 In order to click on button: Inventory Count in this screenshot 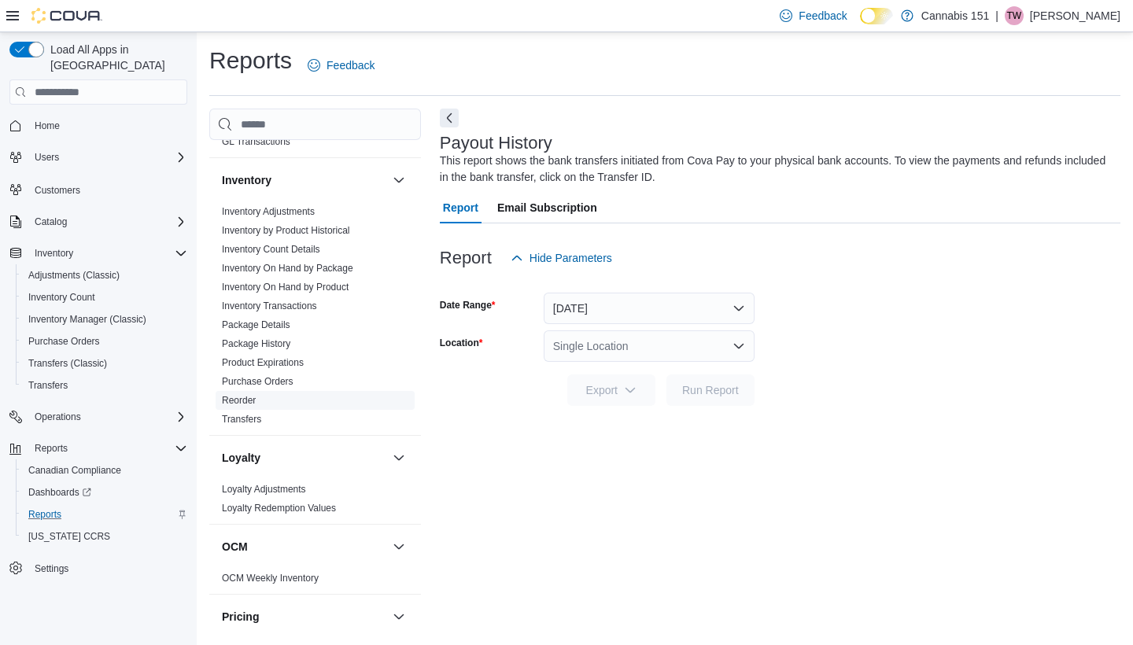, I will do `click(105, 297)`.